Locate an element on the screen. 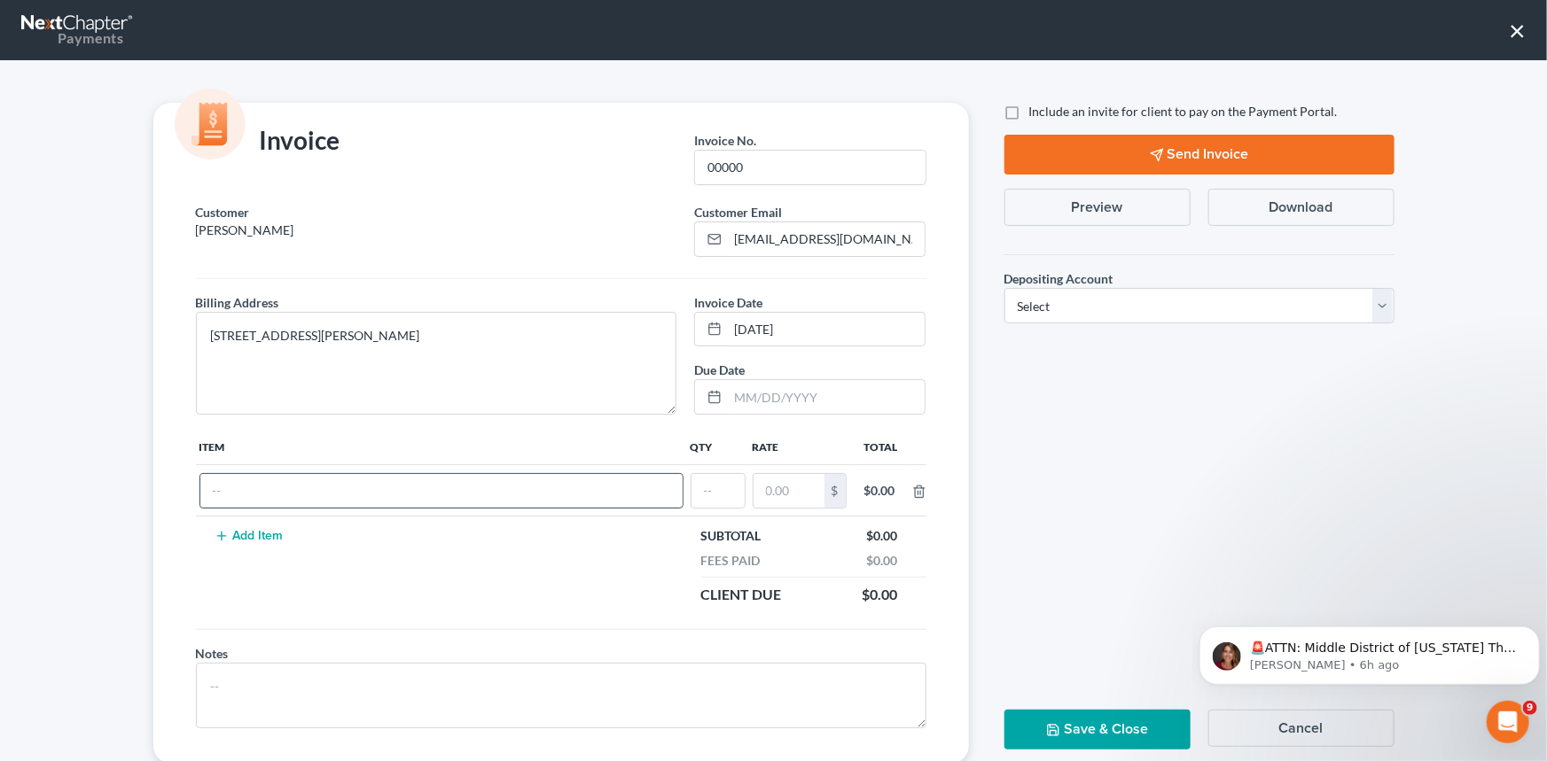 This screenshot has height=761, width=1547. div: Payments is located at coordinates (72, 38).